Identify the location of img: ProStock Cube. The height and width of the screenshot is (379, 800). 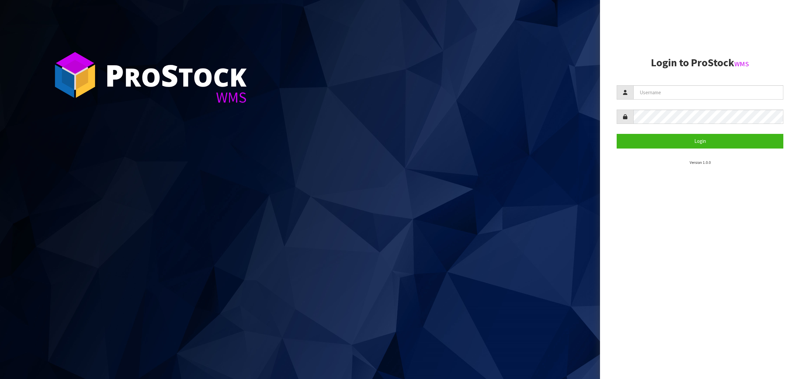
(75, 75).